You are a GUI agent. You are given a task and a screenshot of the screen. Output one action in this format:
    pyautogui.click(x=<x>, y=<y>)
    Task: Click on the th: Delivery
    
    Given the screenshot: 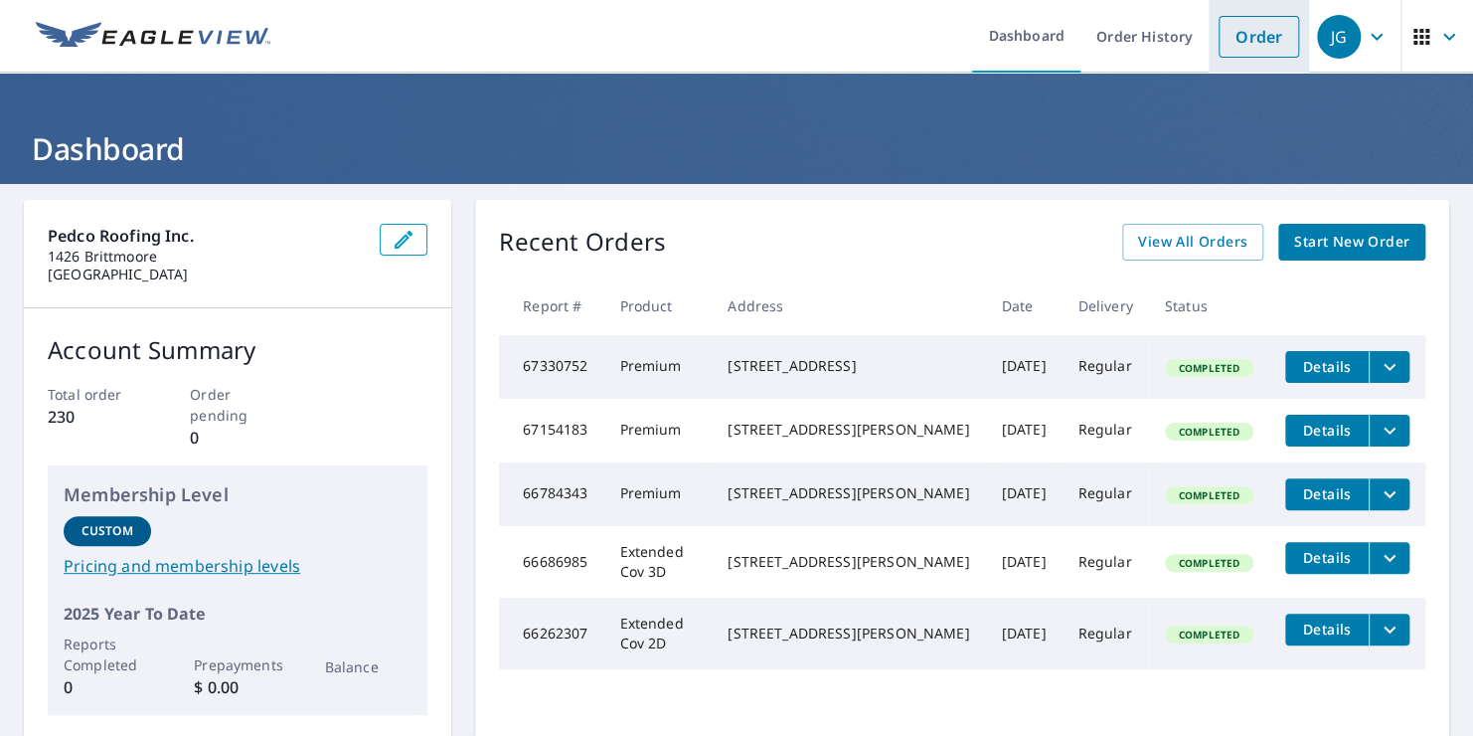 What is the action you would take?
    pyautogui.click(x=1105, y=305)
    